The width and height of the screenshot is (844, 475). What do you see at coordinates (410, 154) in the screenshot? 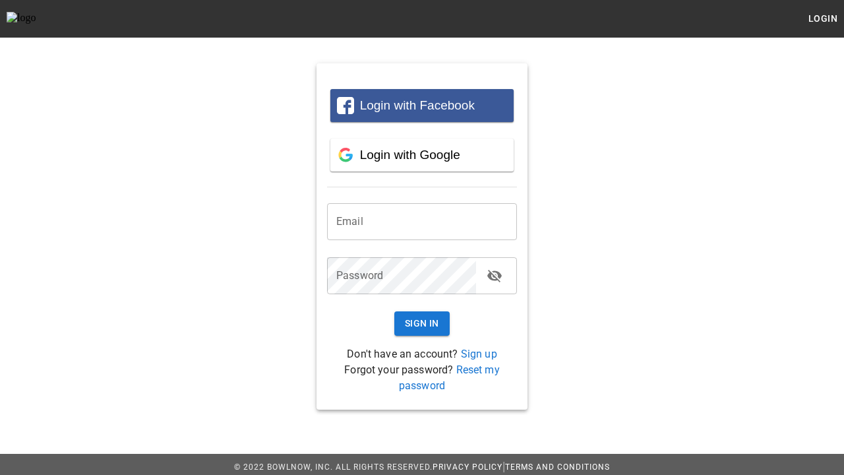
I see `span: Login with Google` at bounding box center [410, 154].